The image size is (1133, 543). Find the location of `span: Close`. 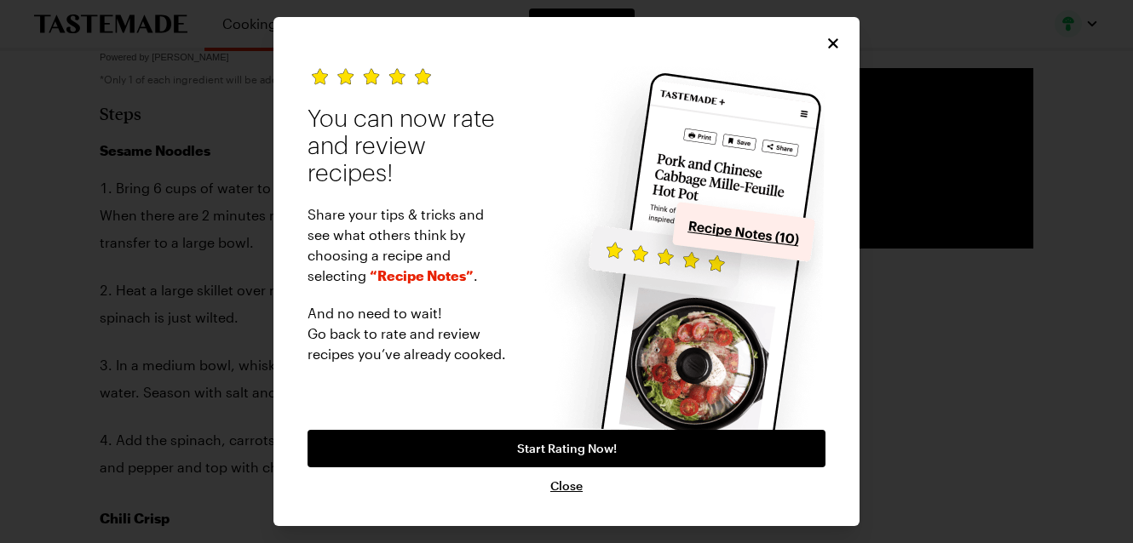

span: Close is located at coordinates (566, 486).